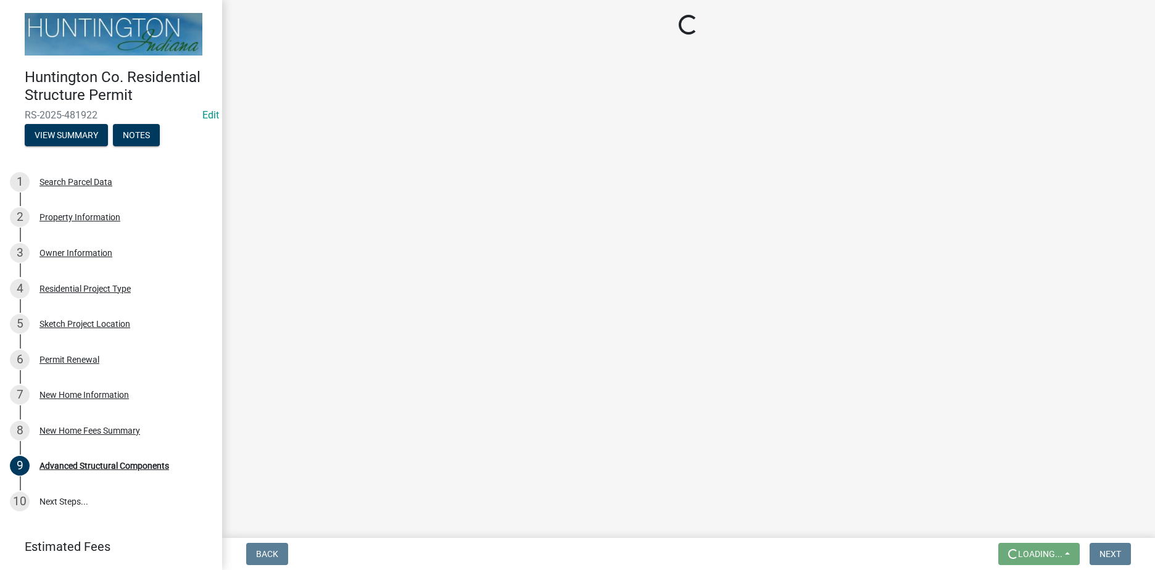  I want to click on div: 1, so click(20, 182).